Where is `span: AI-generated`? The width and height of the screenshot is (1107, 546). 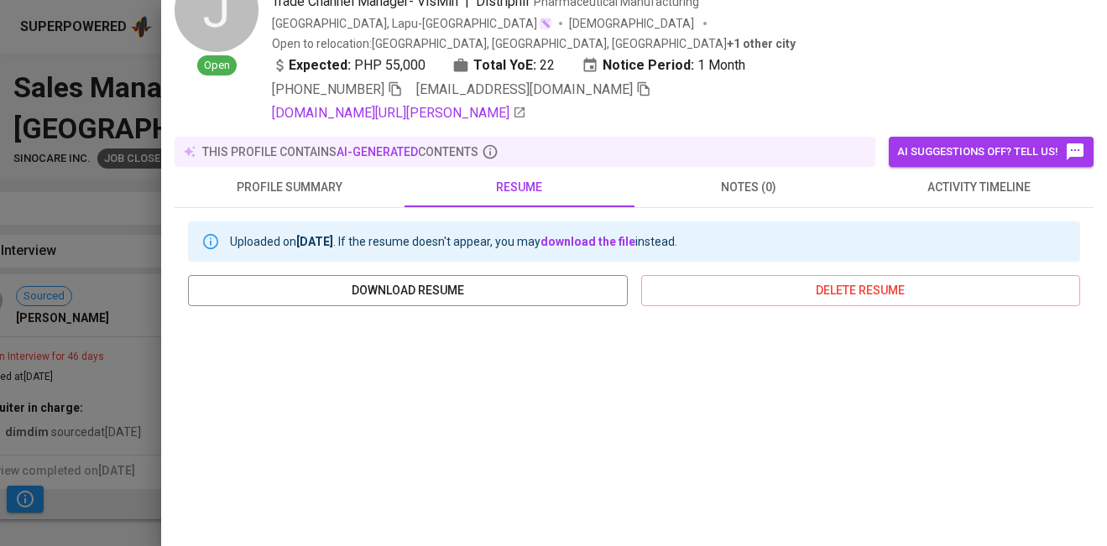 span: AI-generated is located at coordinates (377, 152).